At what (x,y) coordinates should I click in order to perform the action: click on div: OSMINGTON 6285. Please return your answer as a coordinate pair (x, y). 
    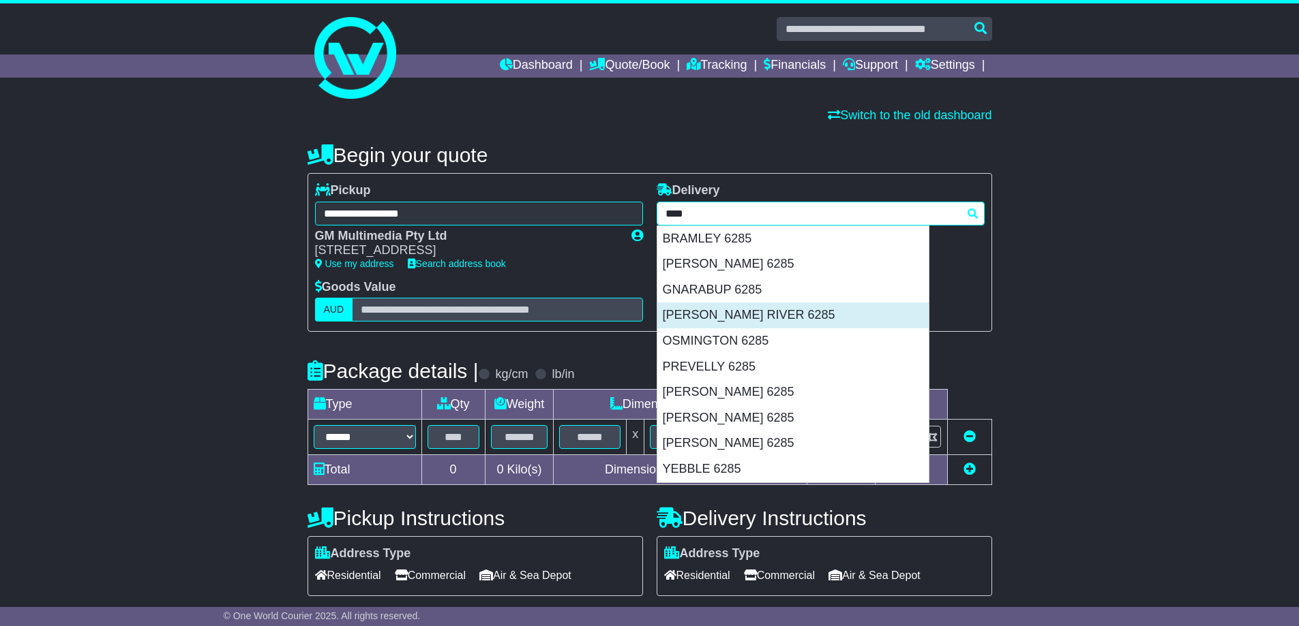
    Looking at the image, I should click on (793, 342).